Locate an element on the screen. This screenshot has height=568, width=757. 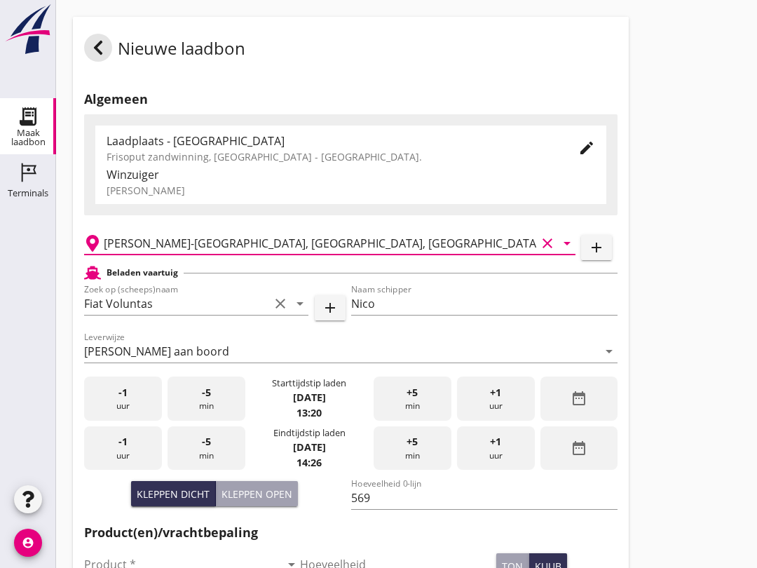
div: Eindtijdstip laden is located at coordinates (309, 432).